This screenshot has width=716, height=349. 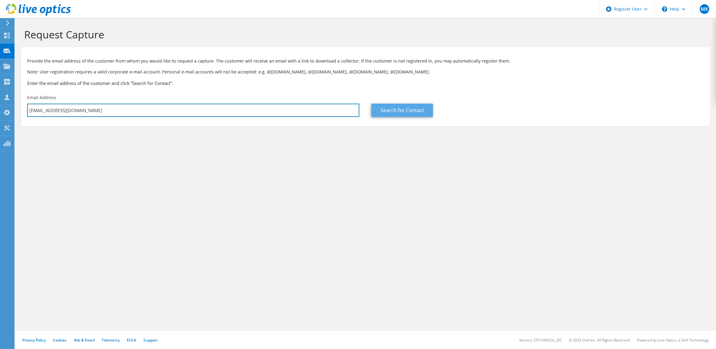 I want to click on h1: Request Capture, so click(x=364, y=34).